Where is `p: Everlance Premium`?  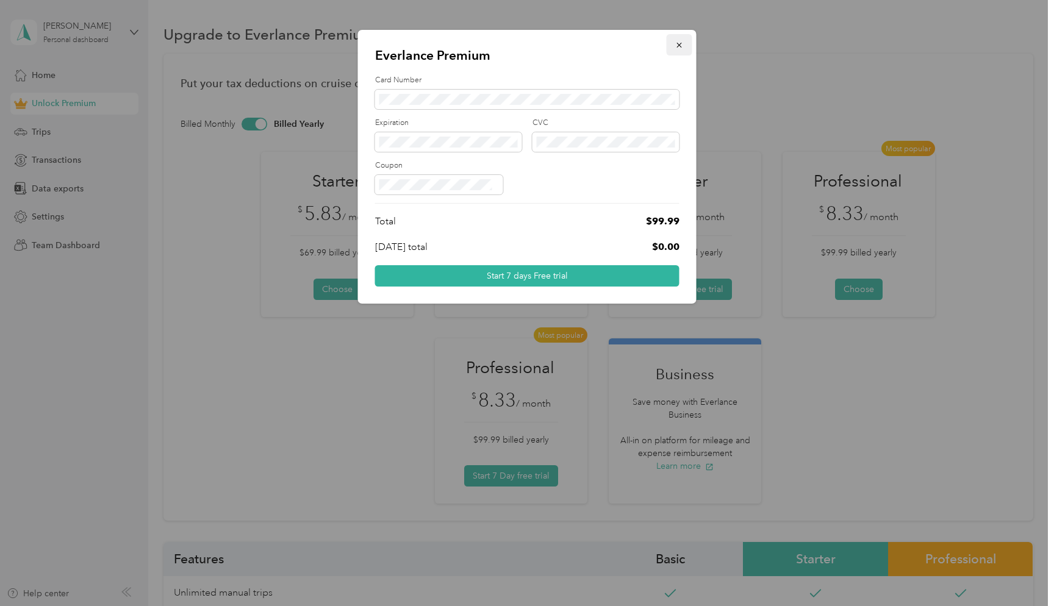 p: Everlance Premium is located at coordinates (527, 55).